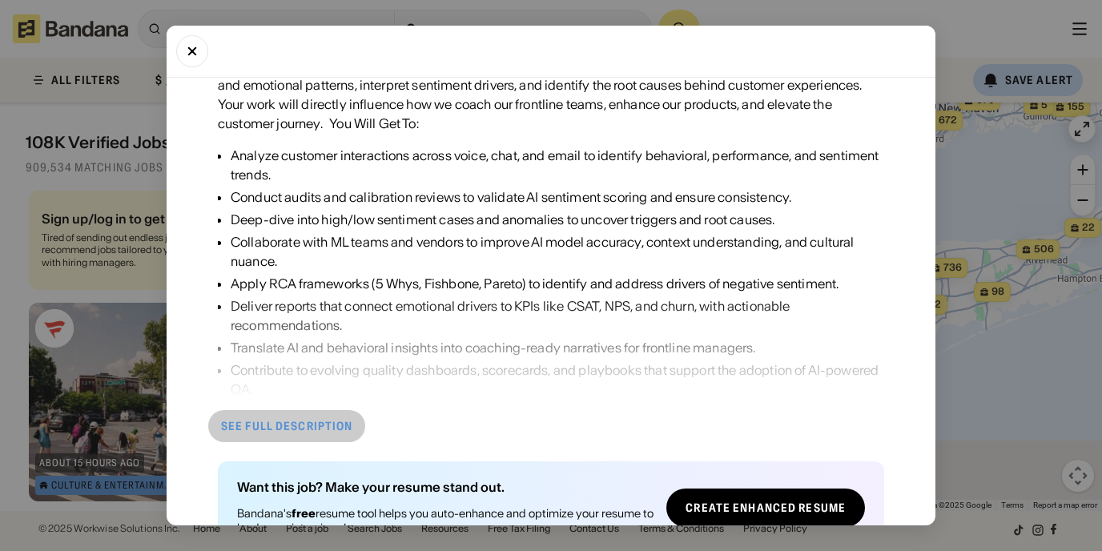 The height and width of the screenshot is (551, 1102). What do you see at coordinates (557, 197) in the screenshot?
I see `div: Conduct audits and calibration reviews to validate AI sentiment scoring and ensure consistency.` at bounding box center [557, 197].